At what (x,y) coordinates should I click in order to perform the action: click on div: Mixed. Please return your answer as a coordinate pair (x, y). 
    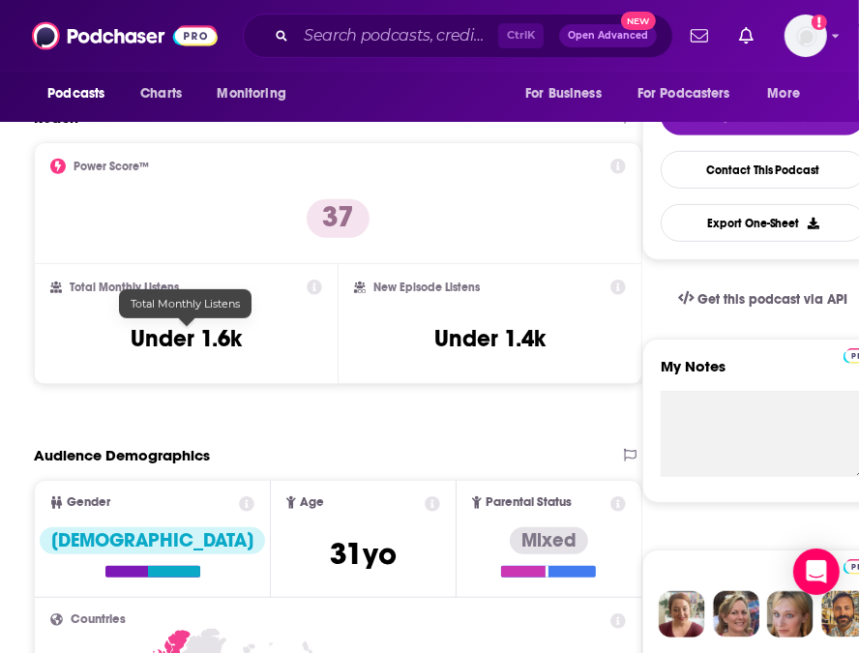
    Looking at the image, I should click on (549, 541).